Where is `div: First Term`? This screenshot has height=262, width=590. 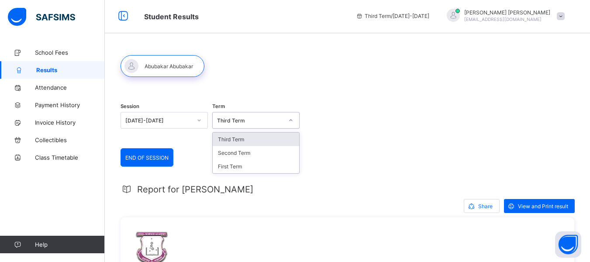 div: First Term is located at coordinates (256, 166).